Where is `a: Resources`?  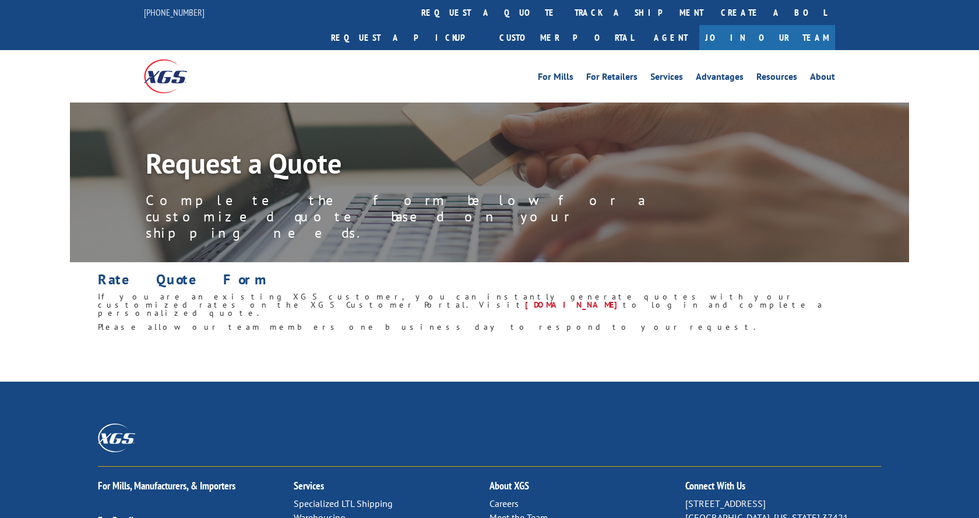 a: Resources is located at coordinates (777, 79).